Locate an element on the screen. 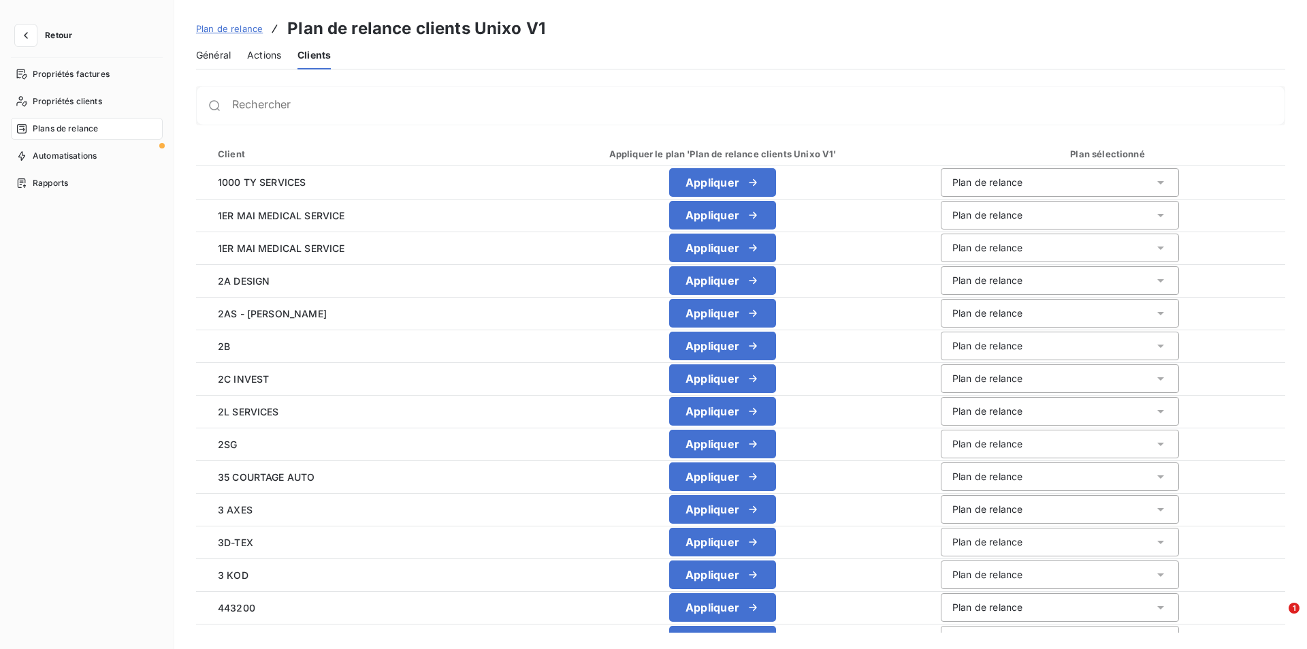  span: Propriétés clients is located at coordinates (67, 101).